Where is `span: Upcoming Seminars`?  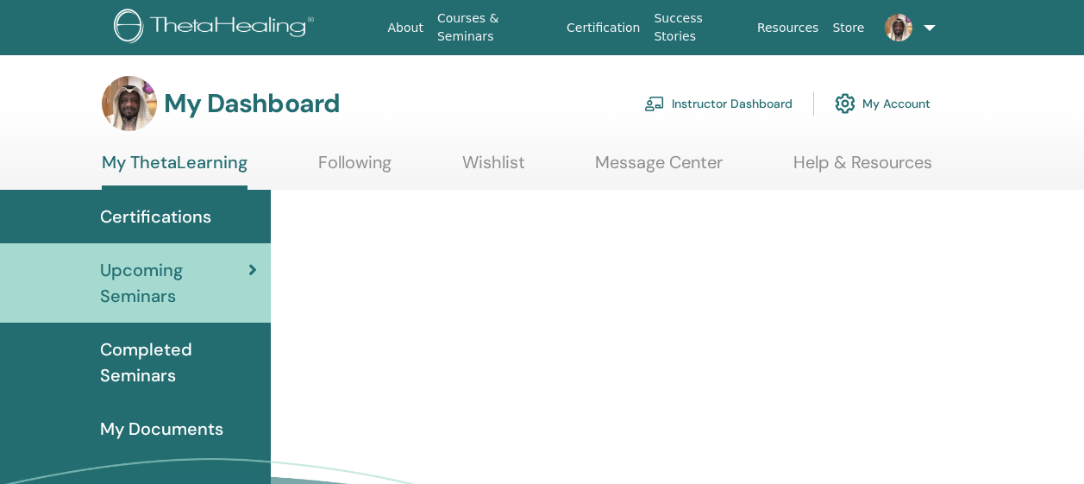 span: Upcoming Seminars is located at coordinates (174, 283).